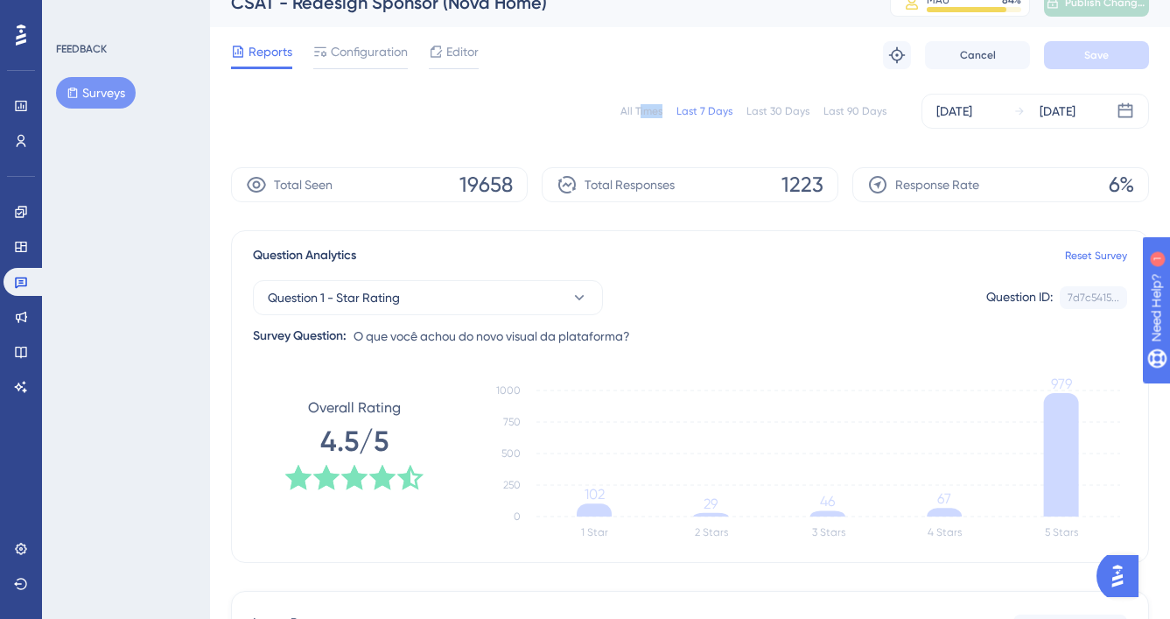 This screenshot has height=619, width=1170. Describe the element at coordinates (802, 185) in the screenshot. I see `span: 1223` at that location.